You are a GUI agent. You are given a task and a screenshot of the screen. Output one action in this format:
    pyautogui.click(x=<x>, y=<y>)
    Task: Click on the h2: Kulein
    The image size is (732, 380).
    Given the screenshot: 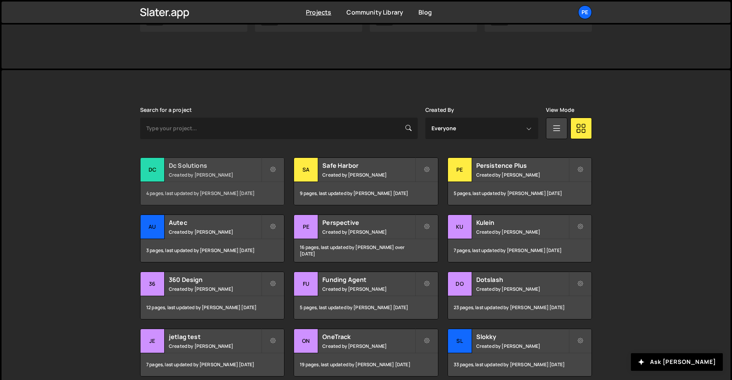 What is the action you would take?
    pyautogui.click(x=522, y=223)
    